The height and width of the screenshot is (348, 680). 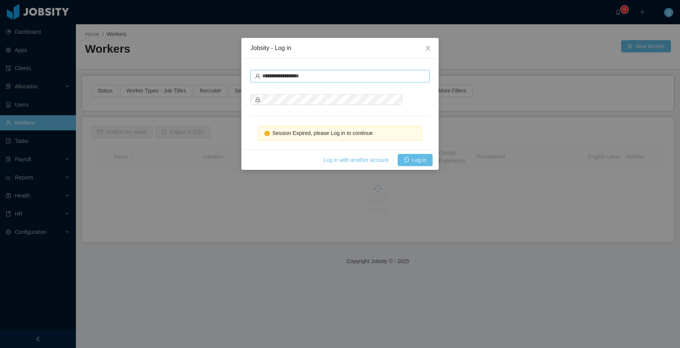 What do you see at coordinates (356, 160) in the screenshot?
I see `button: Log in with another account` at bounding box center [356, 160].